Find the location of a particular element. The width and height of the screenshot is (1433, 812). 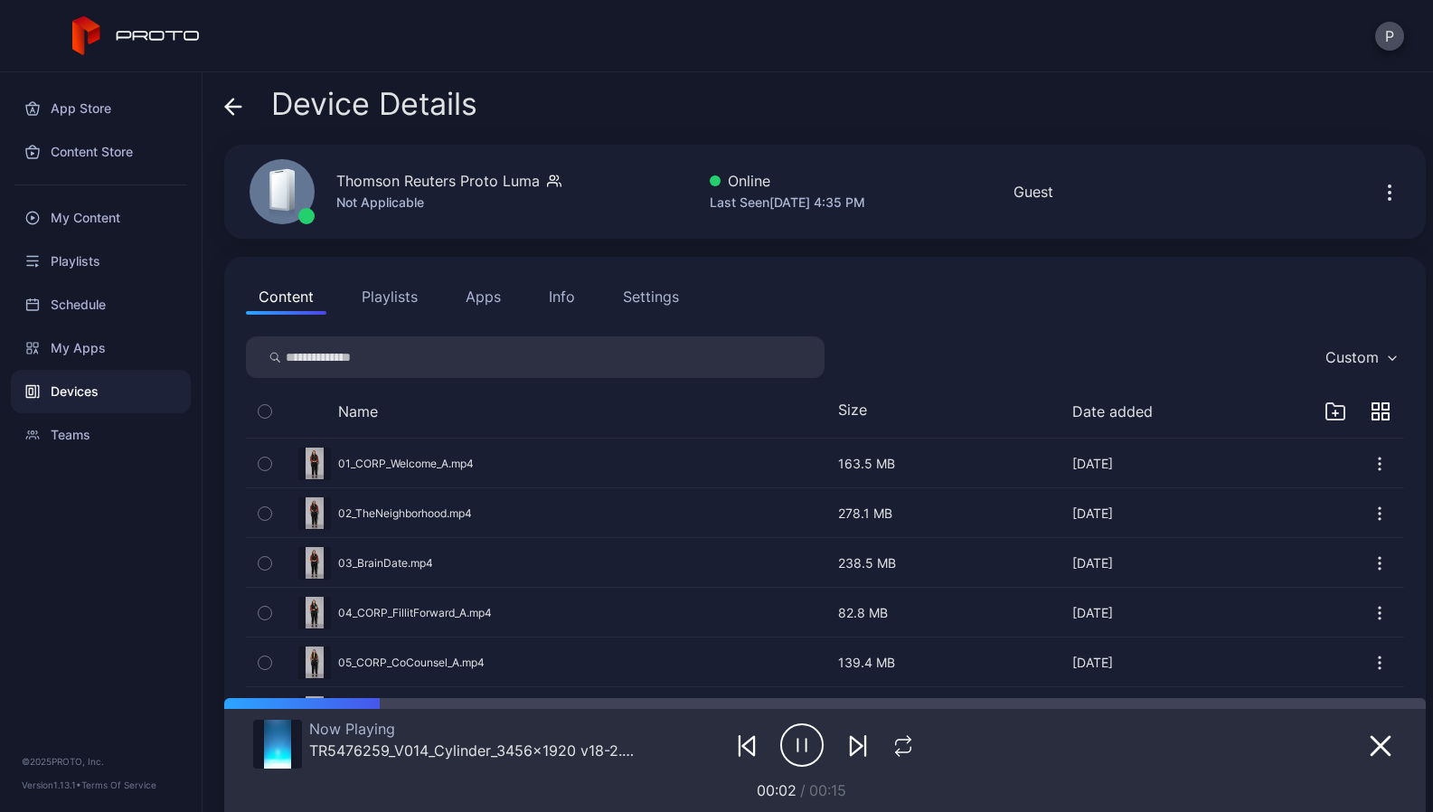

div: Settings is located at coordinates (651, 297).